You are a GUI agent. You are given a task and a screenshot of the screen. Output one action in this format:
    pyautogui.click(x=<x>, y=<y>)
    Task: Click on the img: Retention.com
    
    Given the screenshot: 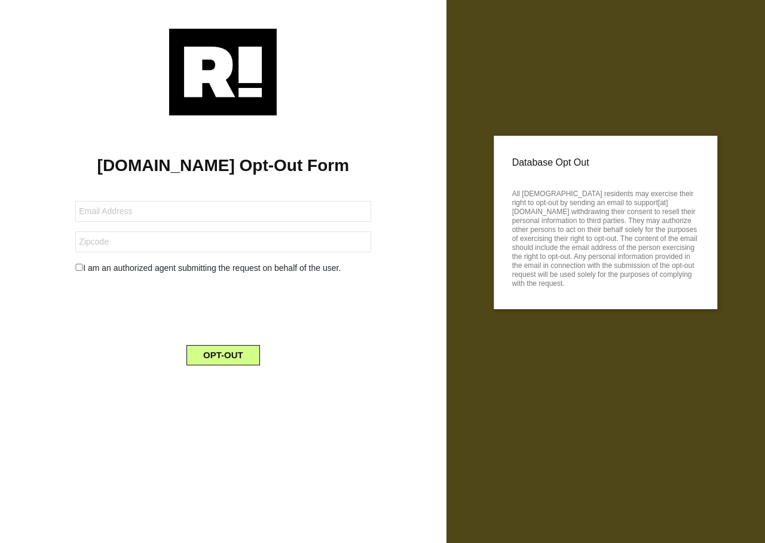 What is the action you would take?
    pyautogui.click(x=223, y=72)
    